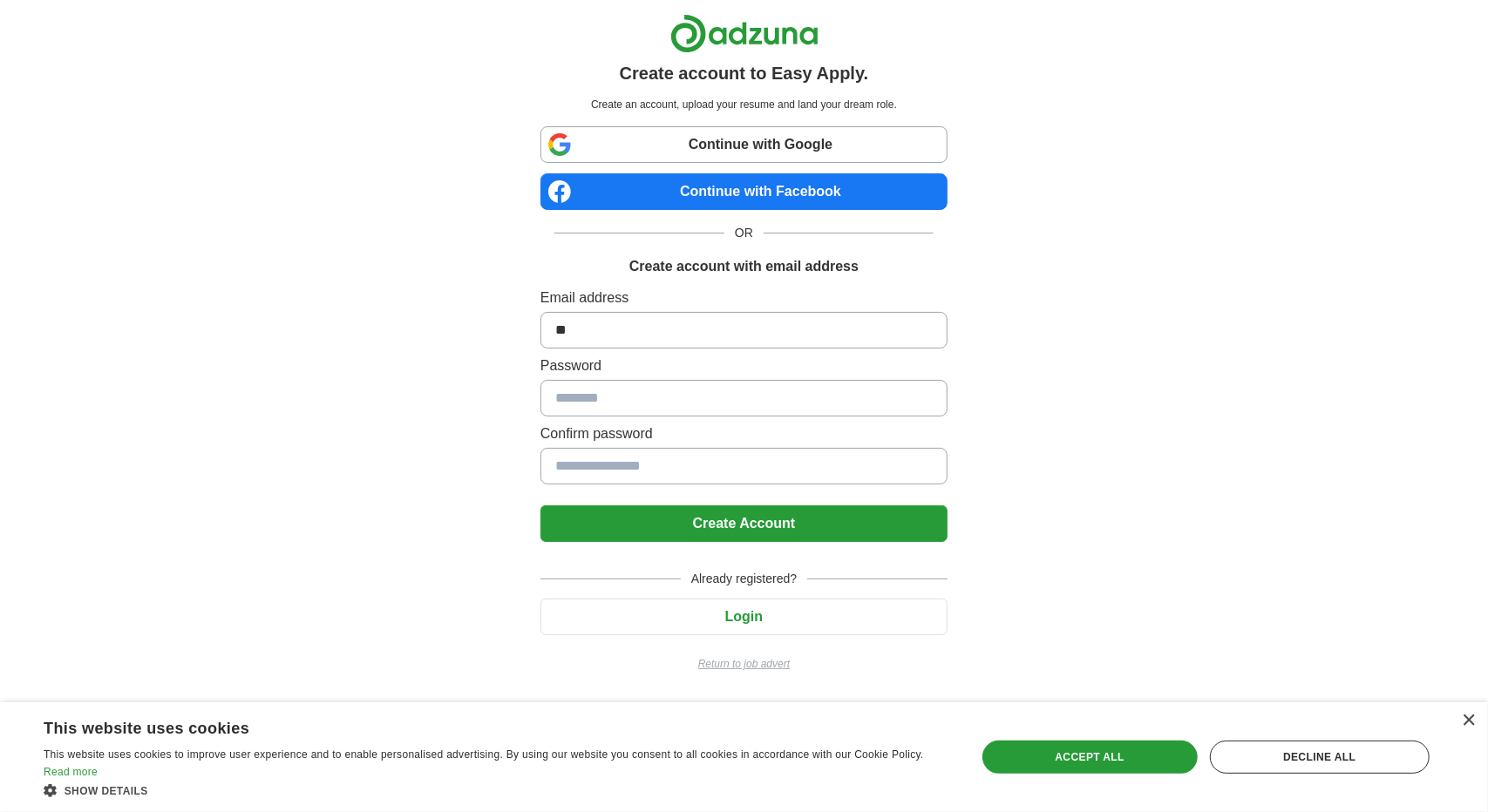 Image resolution: width=1488 pixels, height=812 pixels. I want to click on button: Login, so click(744, 617).